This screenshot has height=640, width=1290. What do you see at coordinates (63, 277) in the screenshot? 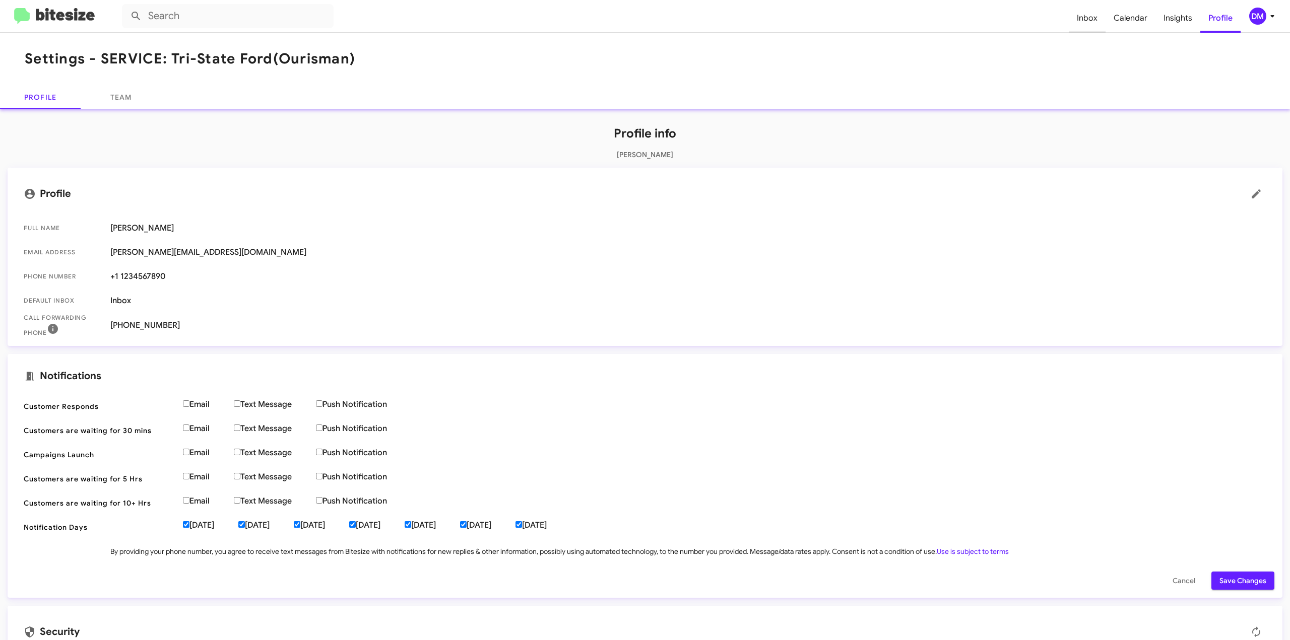
I see `span: Phone number` at bounding box center [63, 277].